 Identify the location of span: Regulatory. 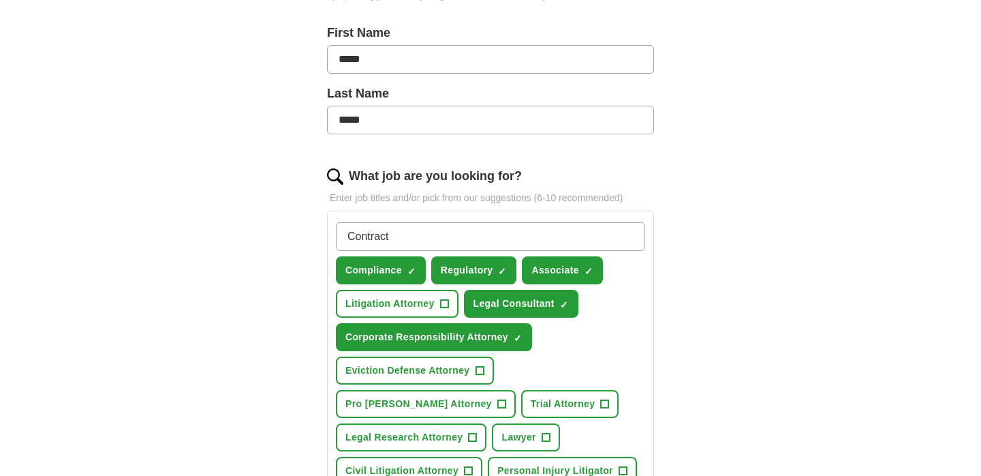
(467, 270).